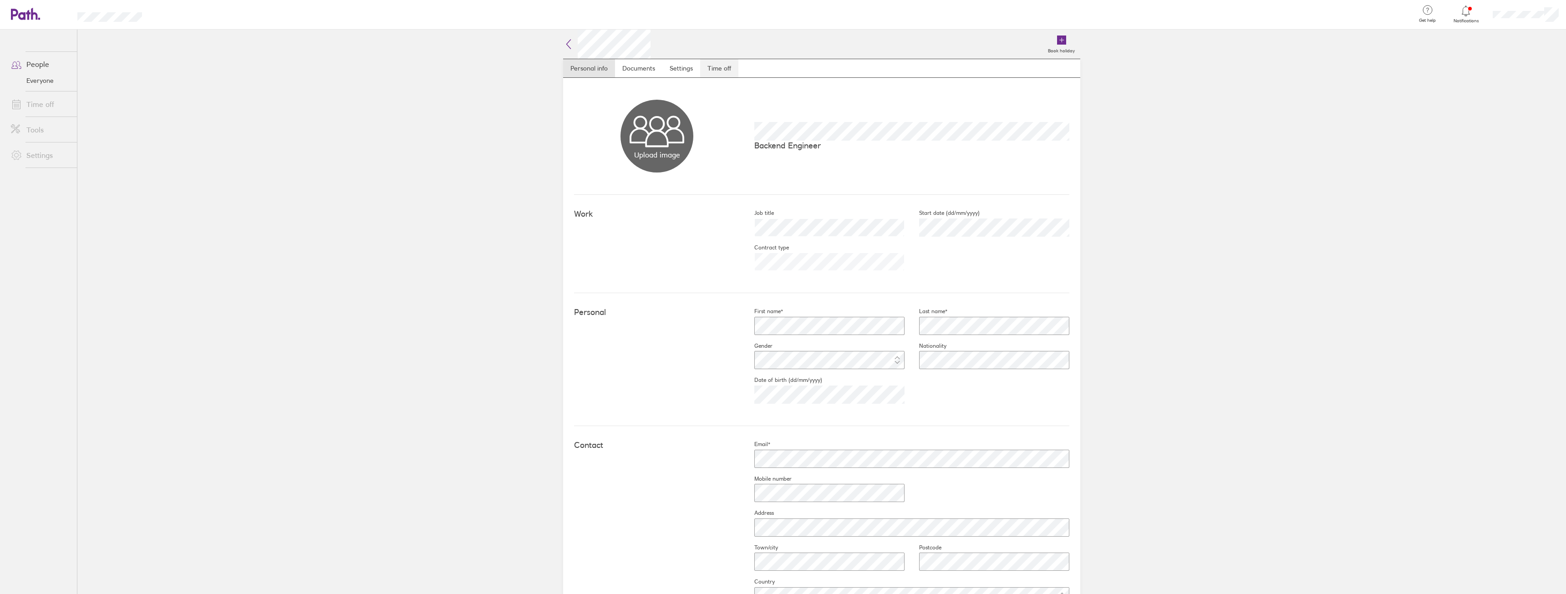  What do you see at coordinates (657, 445) in the screenshot?
I see `h4: Contact` at bounding box center [657, 445].